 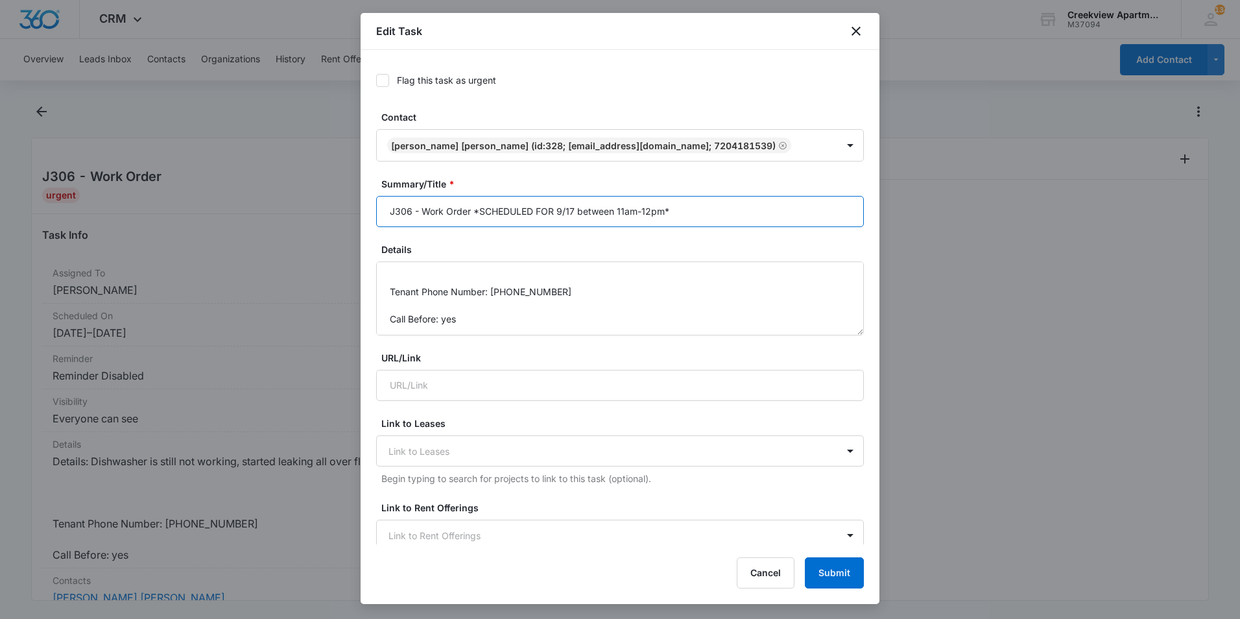 What do you see at coordinates (620, 385) in the screenshot?
I see `input: URL/Link` at bounding box center [620, 385].